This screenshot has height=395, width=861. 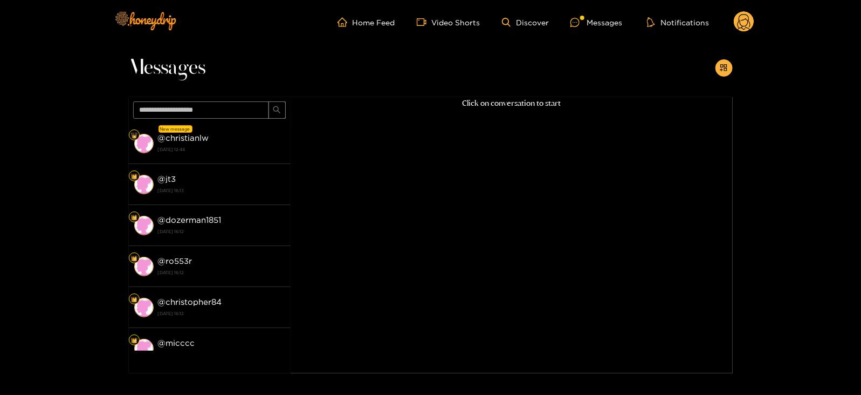 What do you see at coordinates (277, 110) in the screenshot?
I see `span: search` at bounding box center [277, 110].